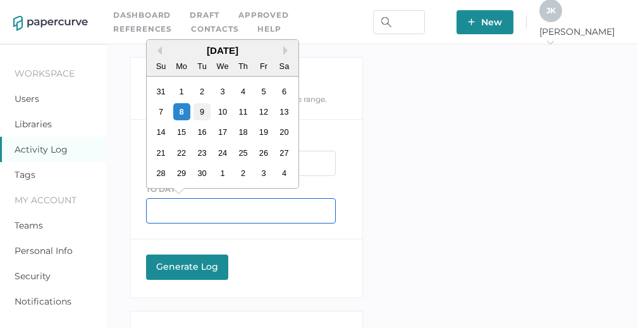 The image size is (638, 328). What do you see at coordinates (182, 66) in the screenshot?
I see `div: Mo` at bounding box center [182, 66].